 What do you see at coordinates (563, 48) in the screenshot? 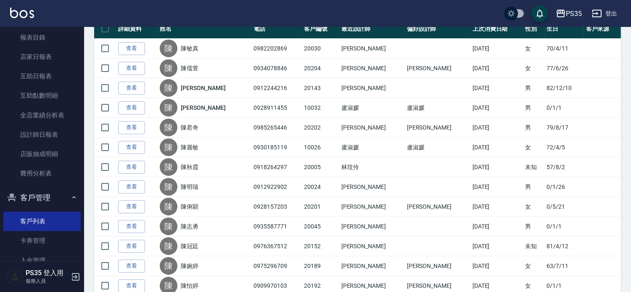
I see `td: 70/4/11` at bounding box center [563, 48].